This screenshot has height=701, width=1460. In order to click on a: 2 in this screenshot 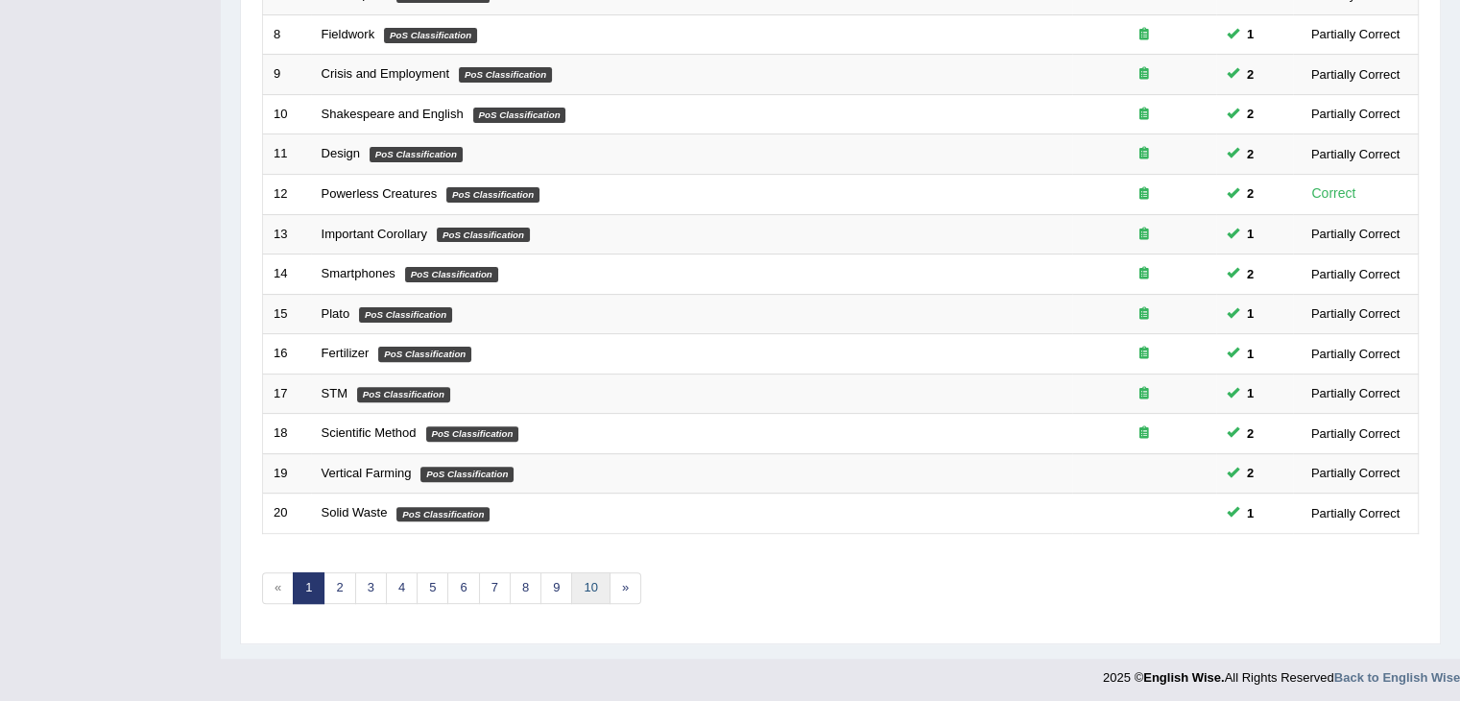, I will do `click(339, 587)`.